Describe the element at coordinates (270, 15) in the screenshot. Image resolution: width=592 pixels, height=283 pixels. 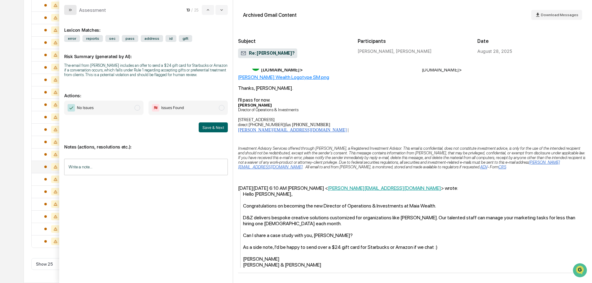
I see `div: Archived Gmail Content` at that location.